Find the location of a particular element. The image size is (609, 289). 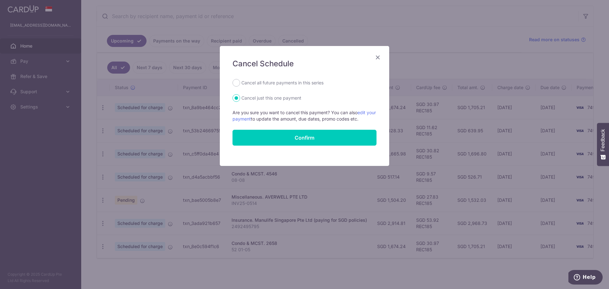

button: Feedback - Show survey is located at coordinates (603, 144).